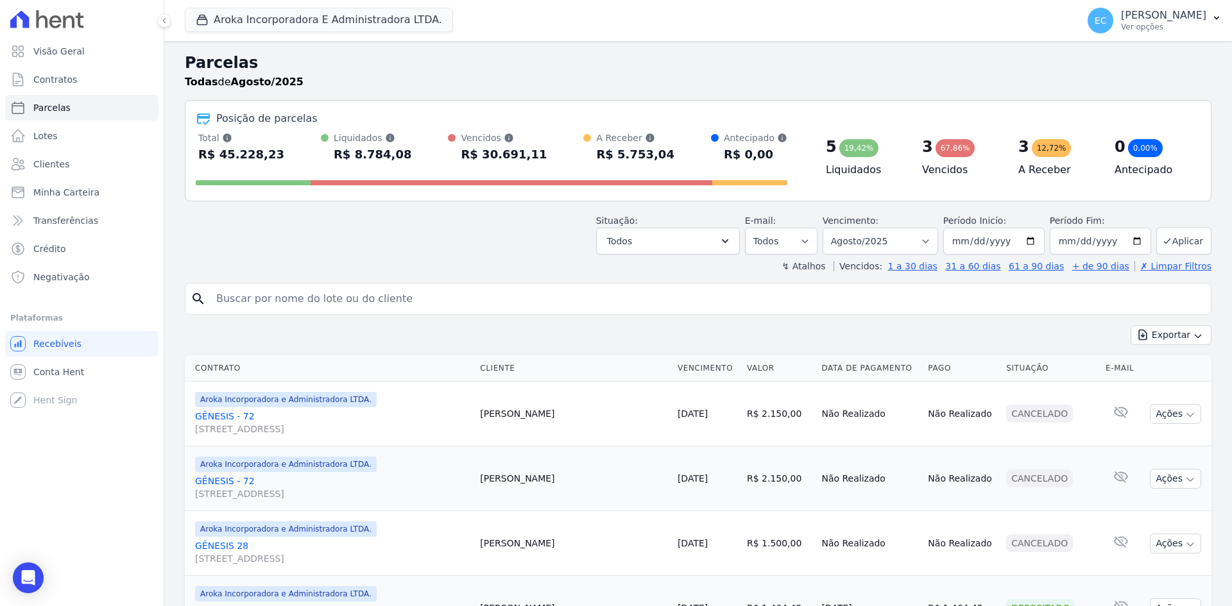  I want to click on label: Vencidos:, so click(858, 266).